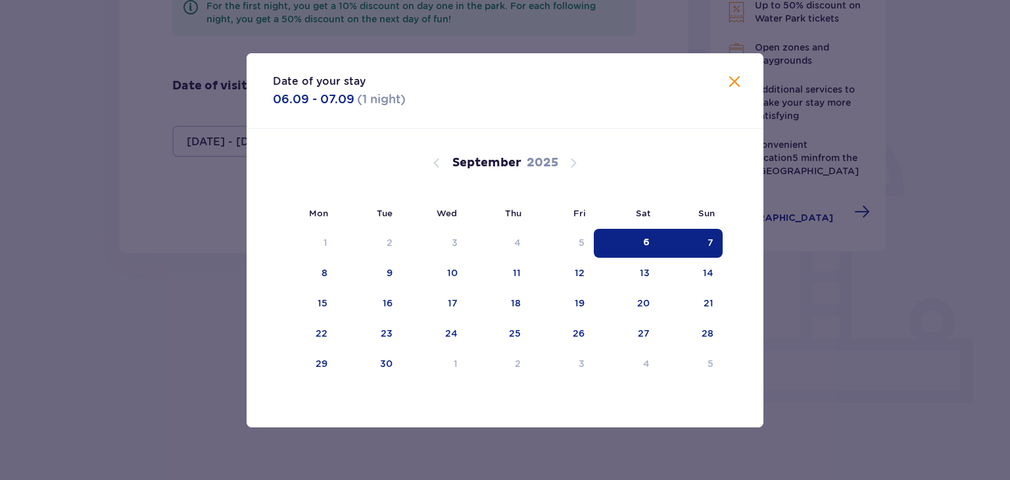  I want to click on div: 4, so click(517, 243).